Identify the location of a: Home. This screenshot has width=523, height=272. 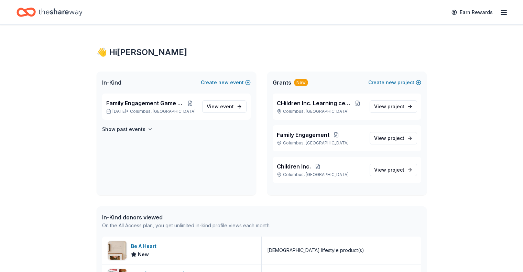
(50, 12).